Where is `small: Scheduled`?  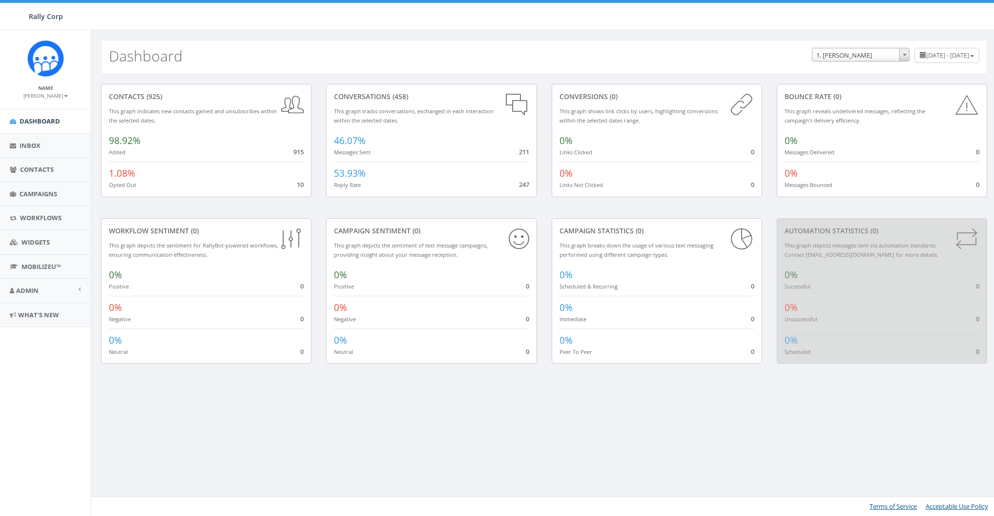 small: Scheduled is located at coordinates (798, 352).